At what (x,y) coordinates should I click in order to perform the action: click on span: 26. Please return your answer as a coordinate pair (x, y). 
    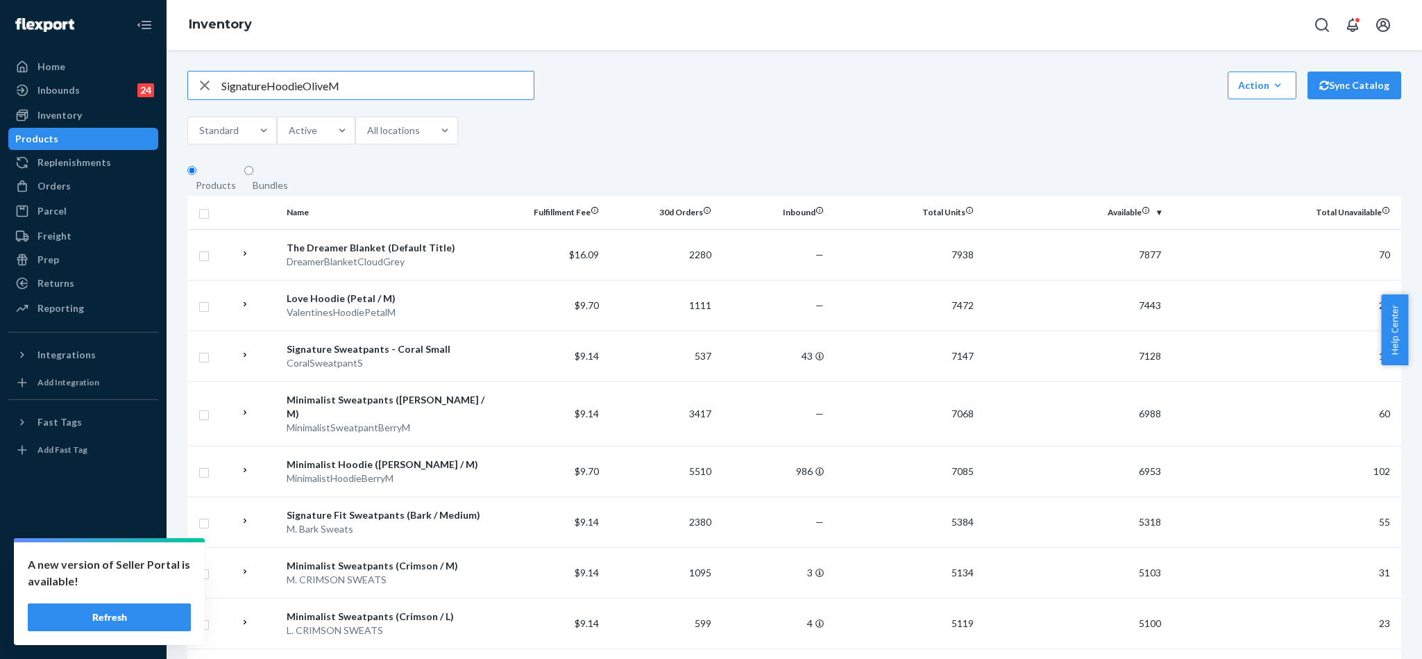
    Looking at the image, I should click on (1384, 305).